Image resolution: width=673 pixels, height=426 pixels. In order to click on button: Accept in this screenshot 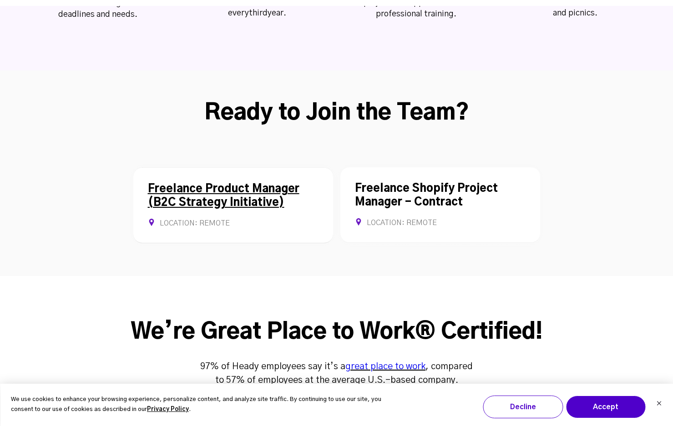, I will do `click(606, 407)`.